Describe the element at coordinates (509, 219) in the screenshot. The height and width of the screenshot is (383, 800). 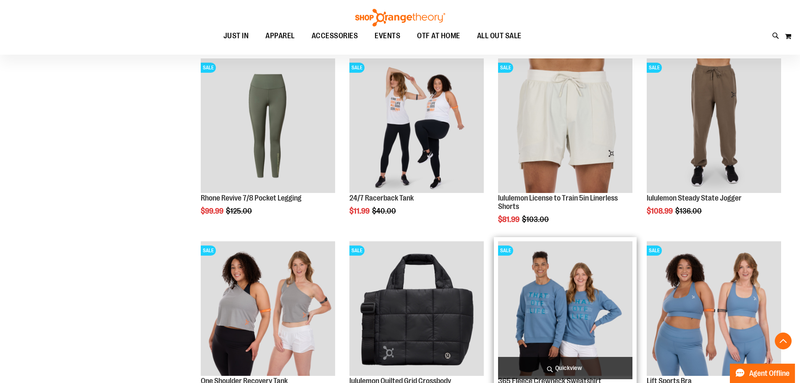
I see `span: $81.99` at that location.